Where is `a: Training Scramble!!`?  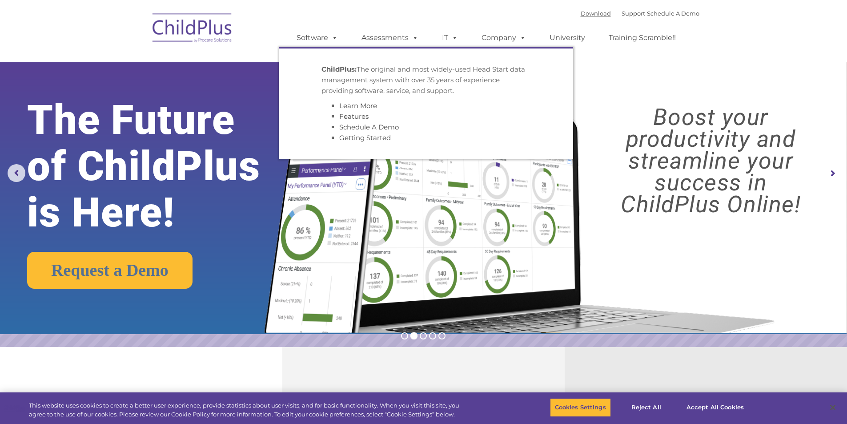
a: Training Scramble!! is located at coordinates (642, 38).